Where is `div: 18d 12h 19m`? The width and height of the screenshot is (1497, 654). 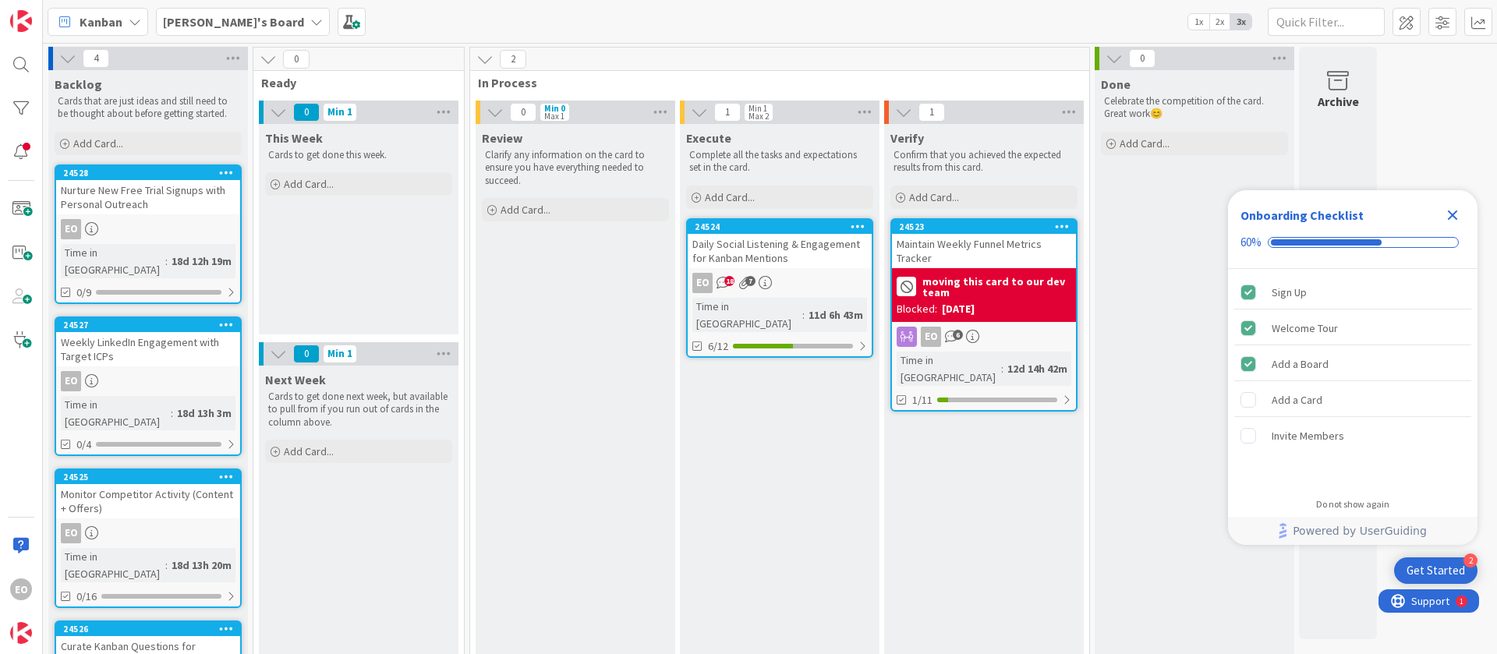
div: 18d 12h 19m is located at coordinates (201, 261).